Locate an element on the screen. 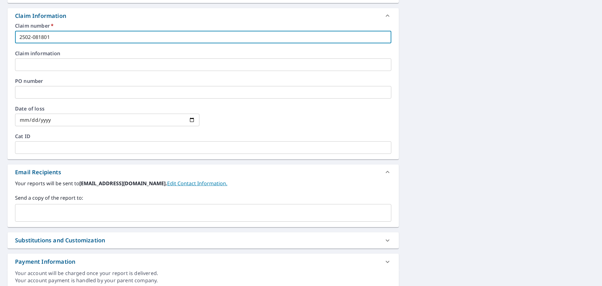 This screenshot has height=286, width=602. label: Date of loss is located at coordinates (107, 108).